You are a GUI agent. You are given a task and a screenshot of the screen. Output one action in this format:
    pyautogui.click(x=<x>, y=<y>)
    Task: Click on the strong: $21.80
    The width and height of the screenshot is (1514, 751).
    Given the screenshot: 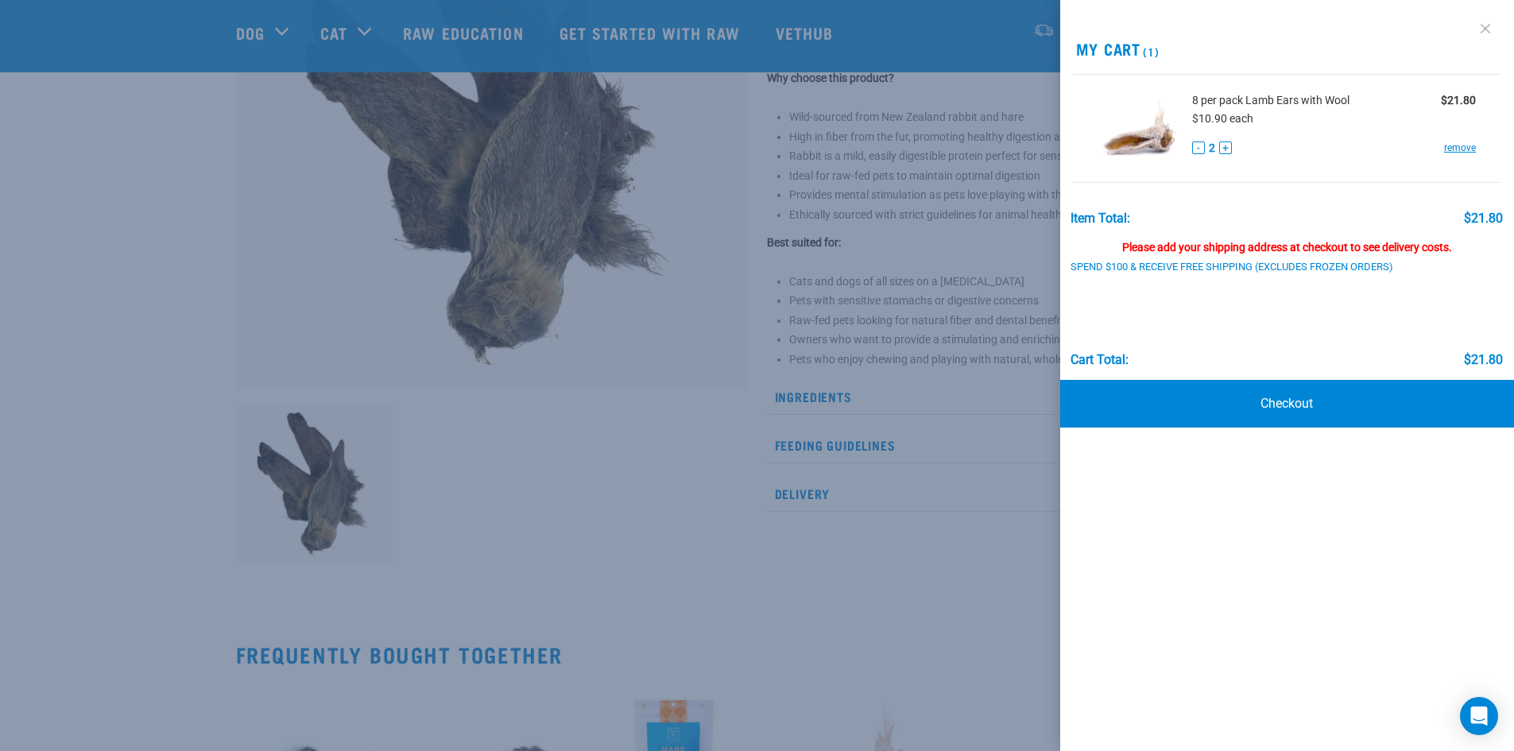 What is the action you would take?
    pyautogui.click(x=1458, y=100)
    